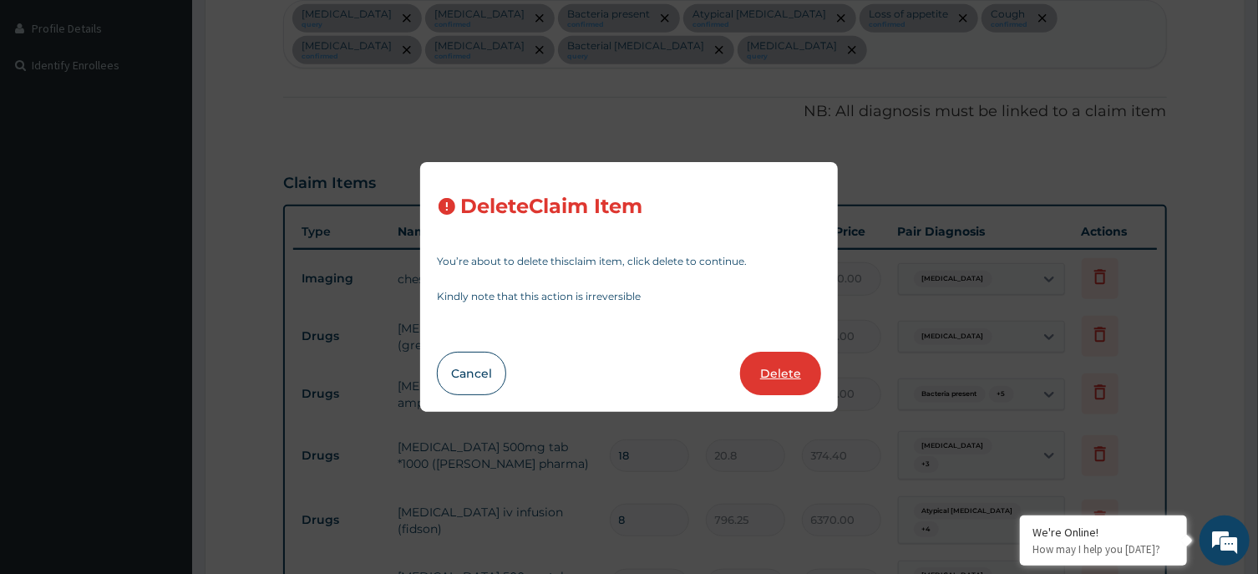 The height and width of the screenshot is (574, 1258). Describe the element at coordinates (1104, 532) in the screenshot. I see `div: We're Online!` at that location.